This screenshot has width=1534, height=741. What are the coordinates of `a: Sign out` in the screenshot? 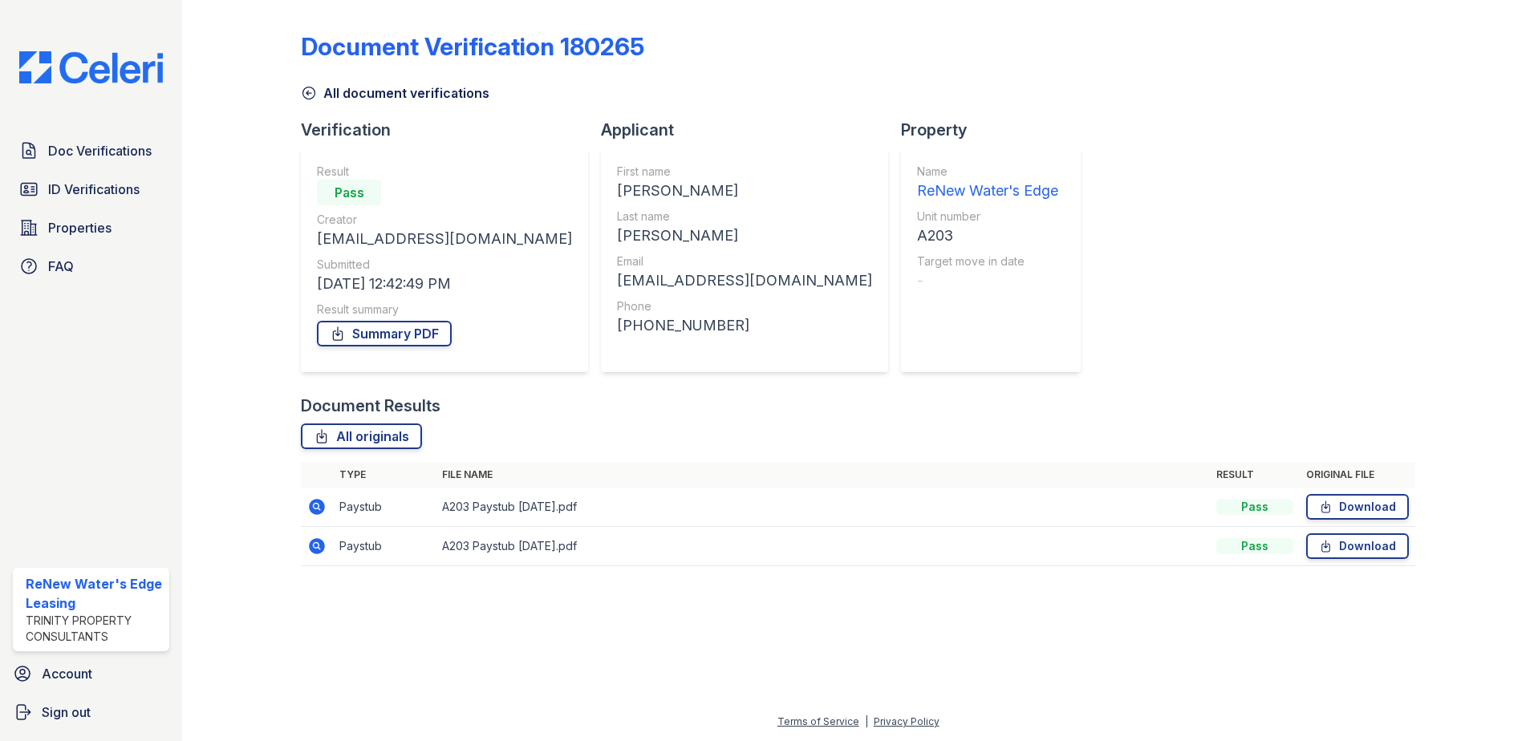 It's located at (91, 713).